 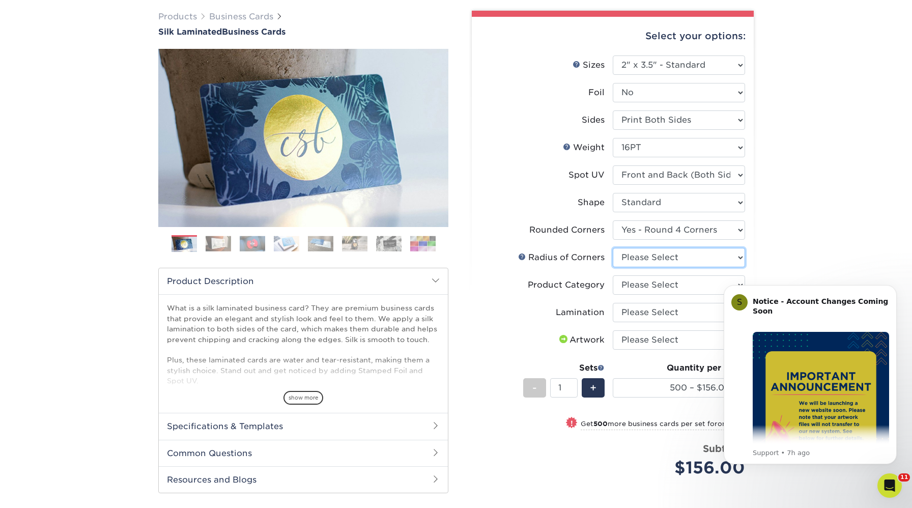 I want to click on a: Business Cards, so click(x=241, y=16).